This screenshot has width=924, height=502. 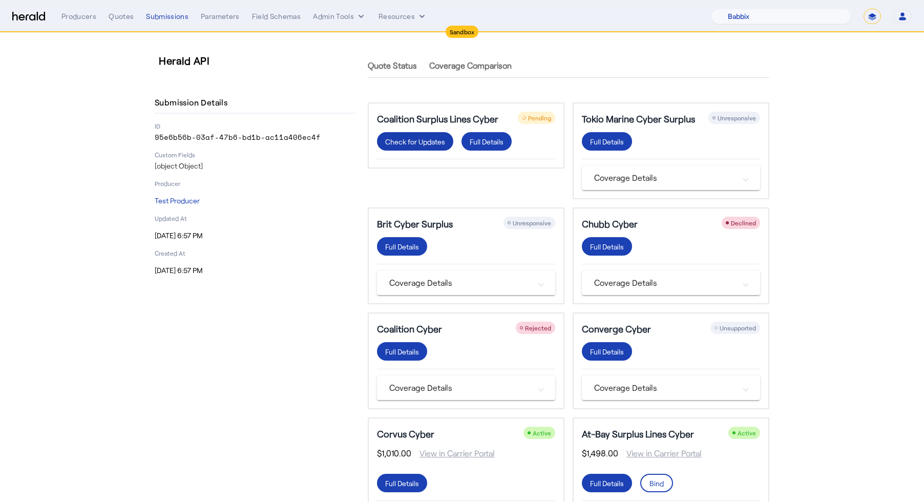 What do you see at coordinates (259, 60) in the screenshot?
I see `h3: Herald API` at bounding box center [259, 60].